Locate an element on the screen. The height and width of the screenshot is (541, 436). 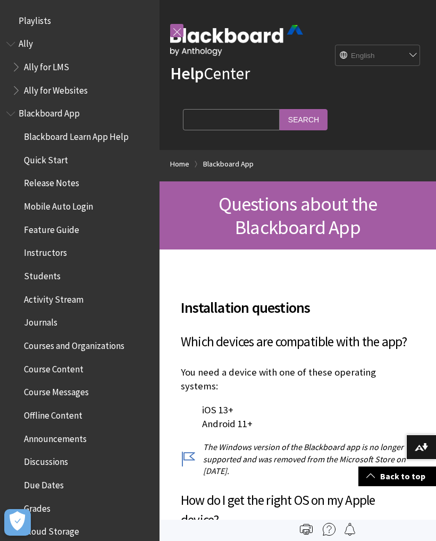
span: Ally for Websites is located at coordinates (56, 88).